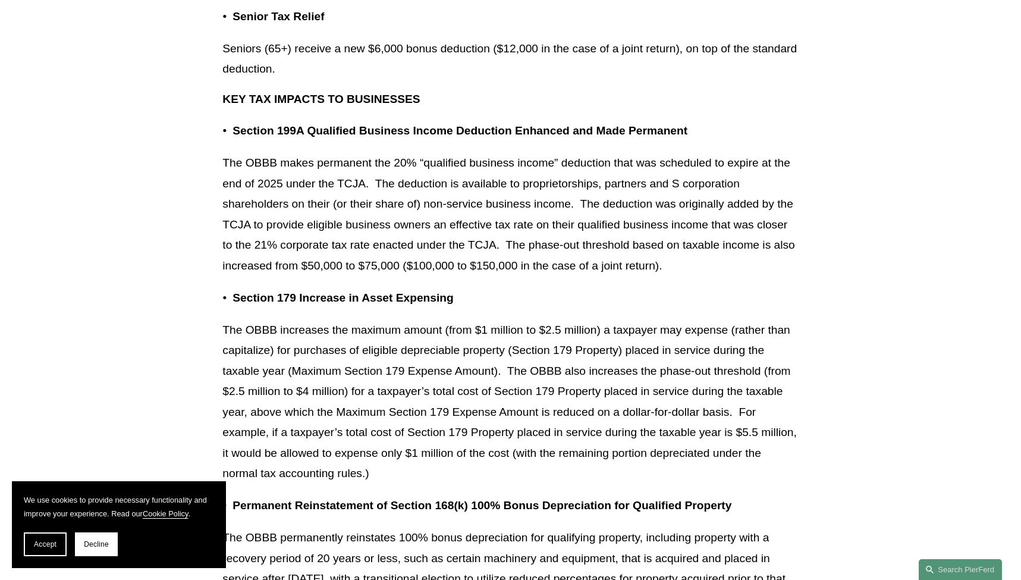  What do you see at coordinates (119, 524) in the screenshot?
I see `section: Cookie banner` at bounding box center [119, 524].